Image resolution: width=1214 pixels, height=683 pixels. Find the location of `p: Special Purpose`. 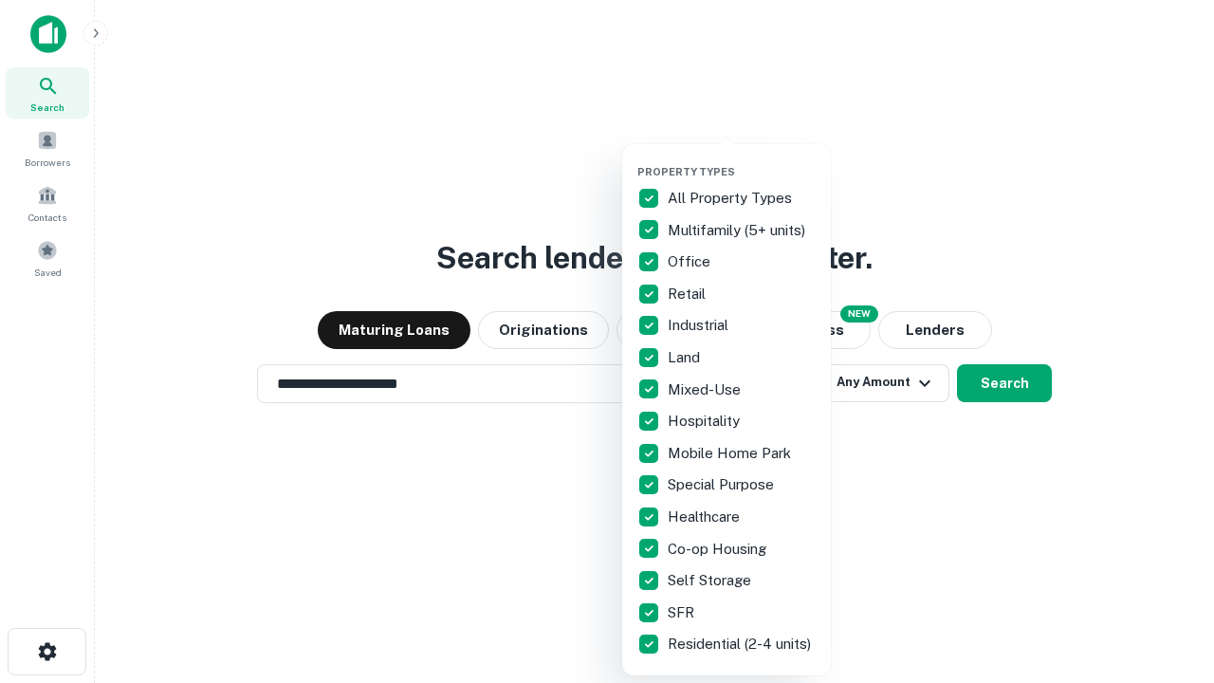

p: Special Purpose is located at coordinates (723, 485).